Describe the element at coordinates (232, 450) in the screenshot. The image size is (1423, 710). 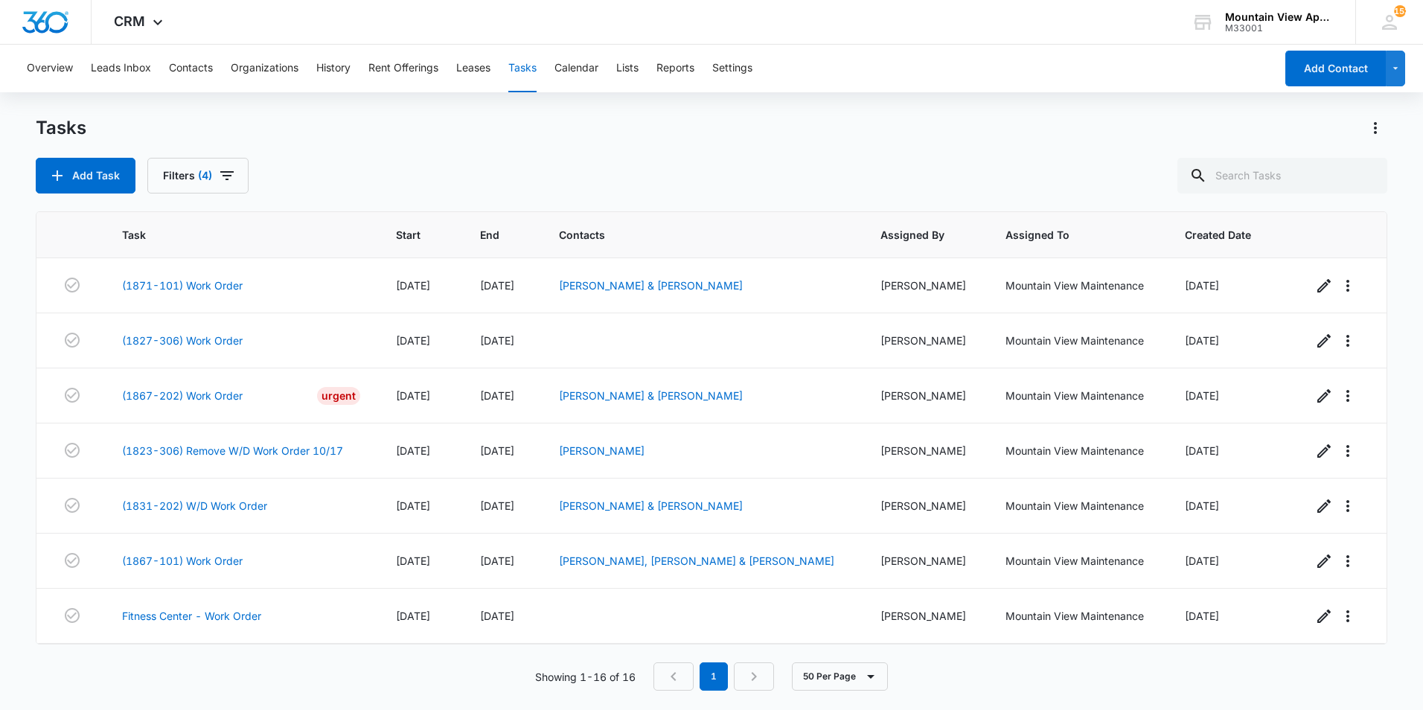
I see `a: (1823-306) Remove W/D Work Order 10/17` at that location.